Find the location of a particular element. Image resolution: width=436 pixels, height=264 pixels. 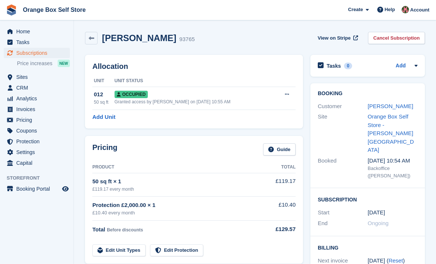

a: Reset is located at coordinates (396, 260).